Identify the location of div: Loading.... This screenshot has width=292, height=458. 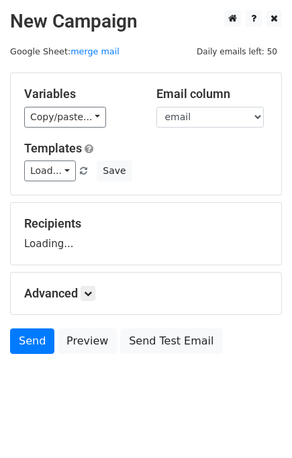
(146, 234).